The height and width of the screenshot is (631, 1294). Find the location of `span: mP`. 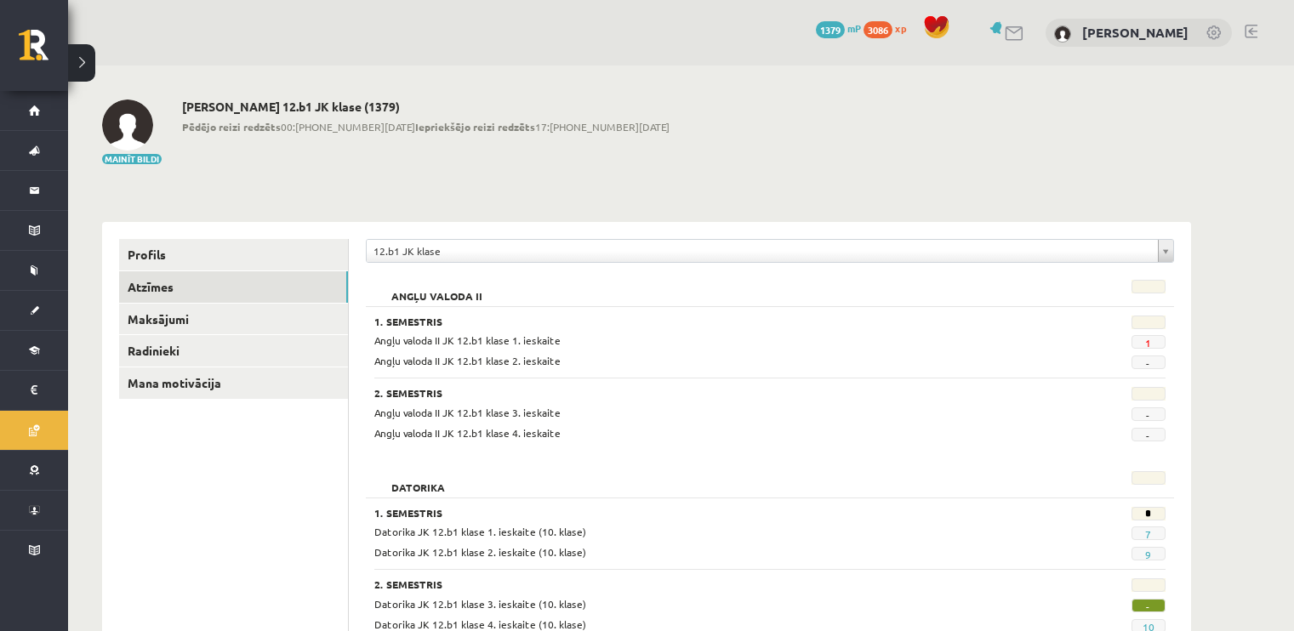

span: mP is located at coordinates (854, 28).